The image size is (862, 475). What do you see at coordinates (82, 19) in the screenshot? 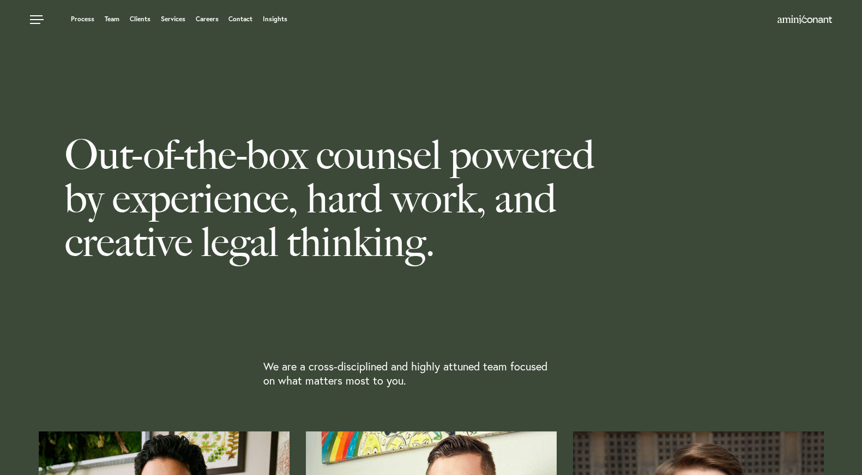
I see `a: Process` at bounding box center [82, 19].